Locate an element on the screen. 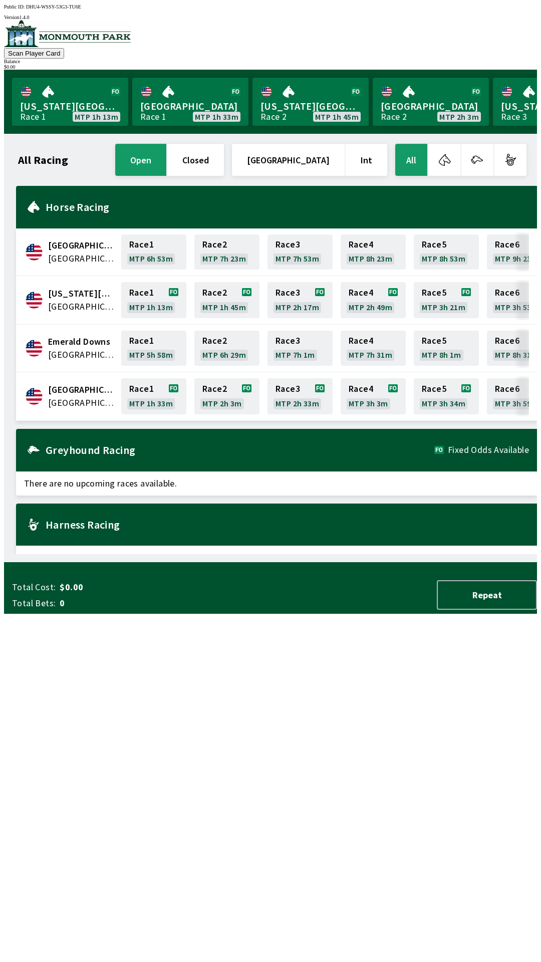 This screenshot has height=962, width=541. span: MTP 8h 1m is located at coordinates (442, 355).